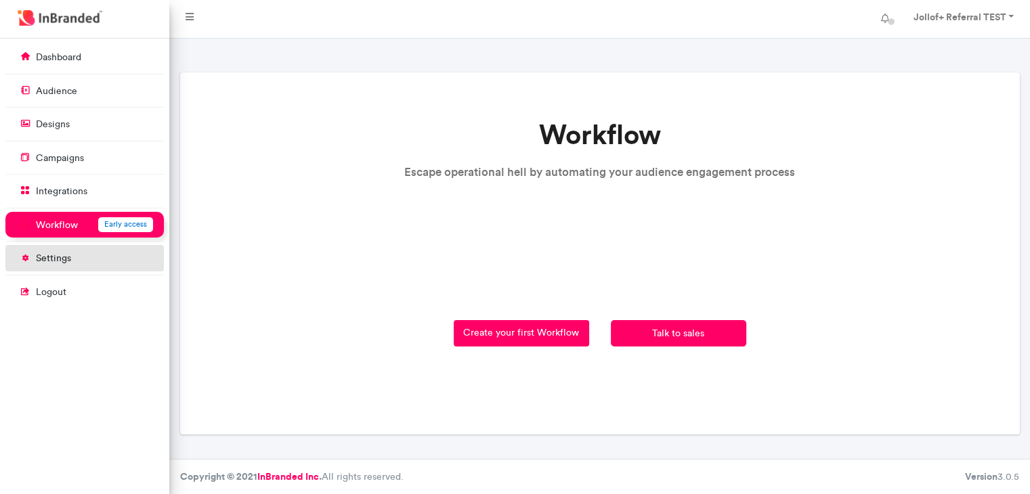 The height and width of the screenshot is (494, 1030). Describe the element at coordinates (125, 224) in the screenshot. I see `span: Early access` at that location.